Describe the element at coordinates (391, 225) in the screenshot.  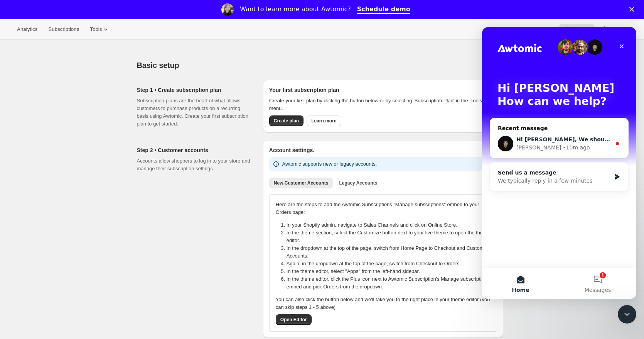
I see `li: In your Shopify admin, navigate to Sales Channels and click on Online Store.` at that location.